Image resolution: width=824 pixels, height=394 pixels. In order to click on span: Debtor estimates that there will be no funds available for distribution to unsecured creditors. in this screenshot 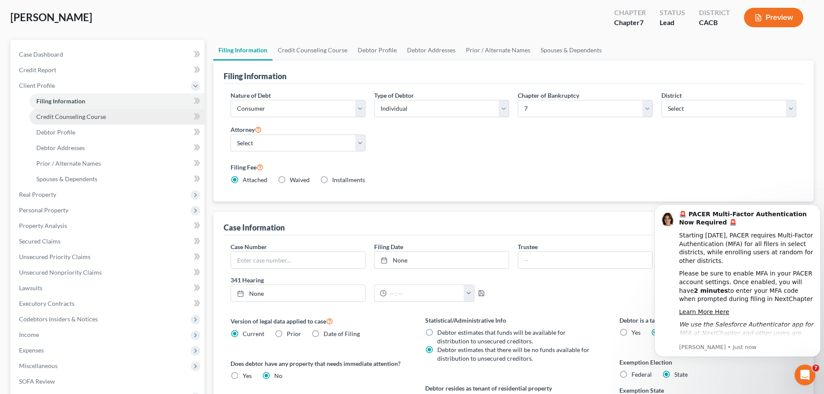, I will do `click(513, 354)`.